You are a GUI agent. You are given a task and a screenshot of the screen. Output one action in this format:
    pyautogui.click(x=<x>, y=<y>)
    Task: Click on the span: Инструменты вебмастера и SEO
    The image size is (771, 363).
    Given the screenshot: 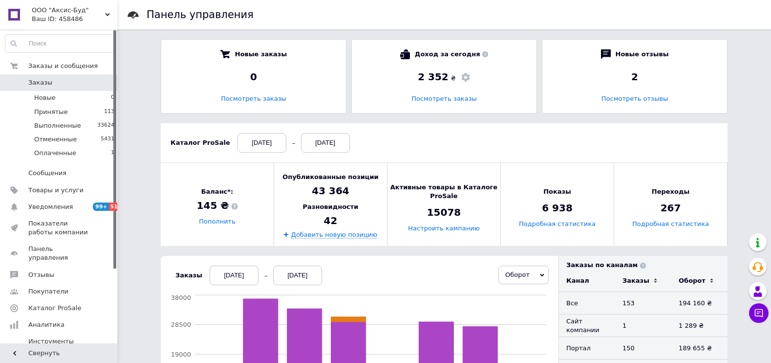 What is the action you would take?
    pyautogui.click(x=59, y=346)
    